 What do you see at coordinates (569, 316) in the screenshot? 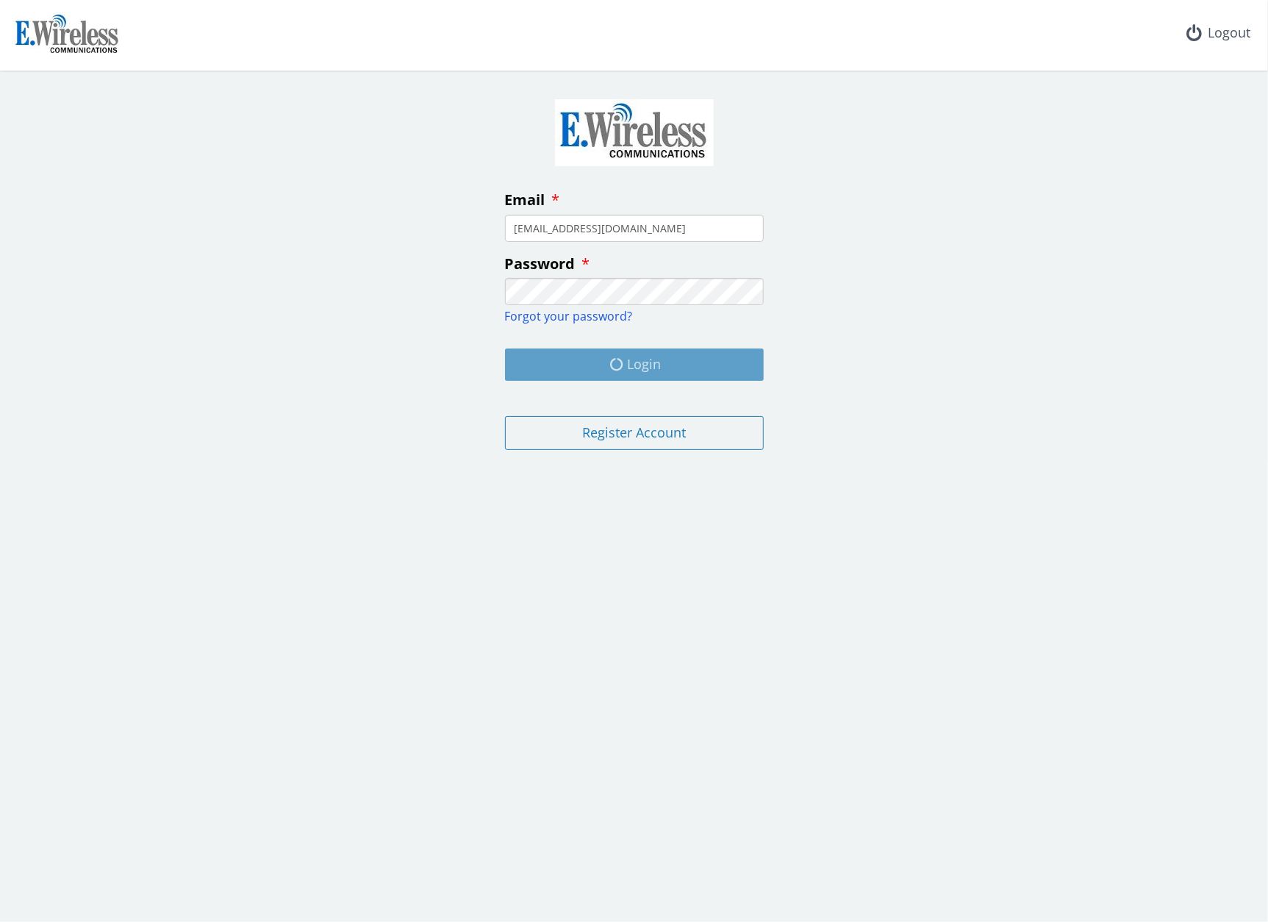
I see `a: Forgot your password?` at bounding box center [569, 316].